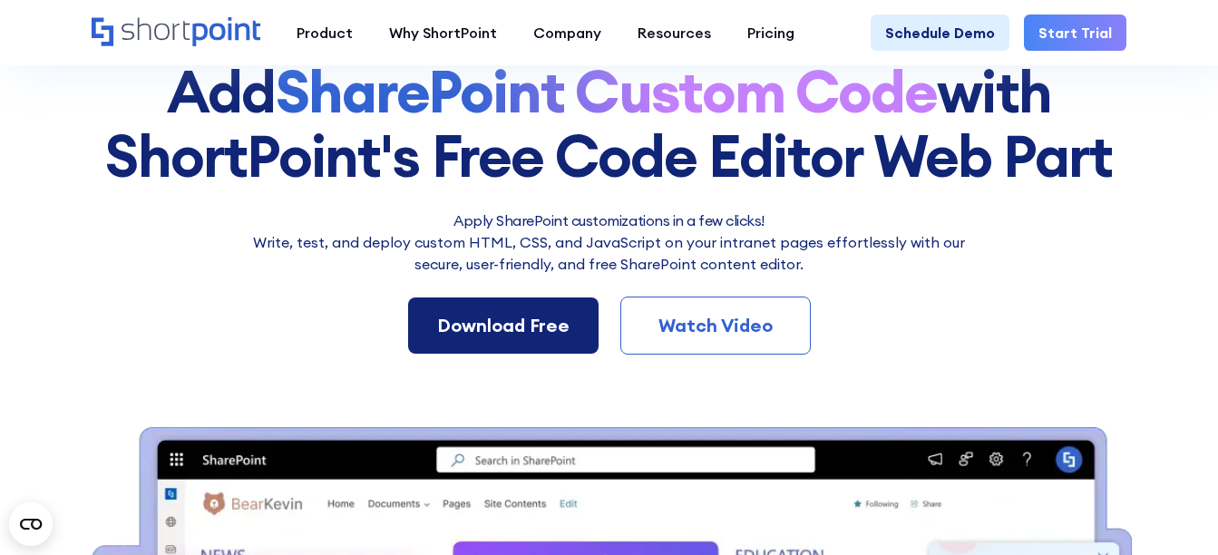  I want to click on a: Watch Video, so click(715, 325).